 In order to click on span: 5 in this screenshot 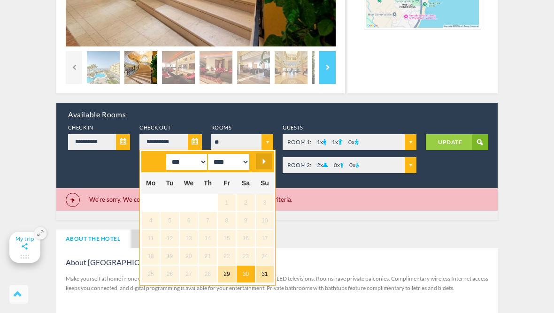, I will do `click(169, 221)`.